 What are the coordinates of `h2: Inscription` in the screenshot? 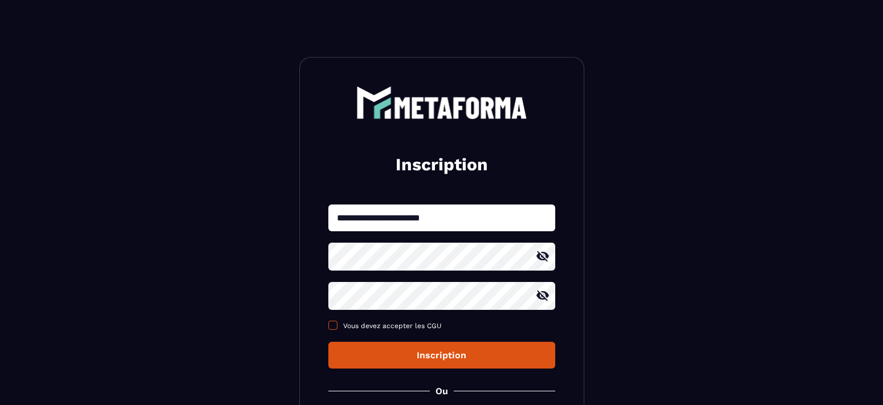 It's located at (442, 165).